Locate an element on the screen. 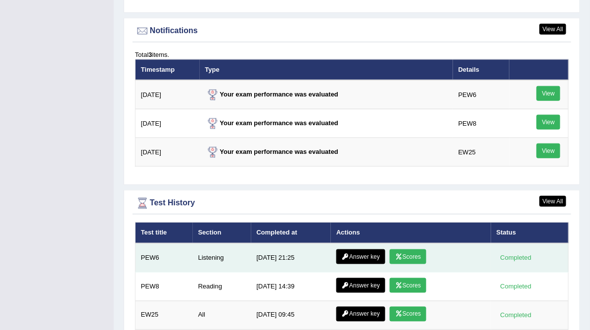  th: Details is located at coordinates (481, 70).